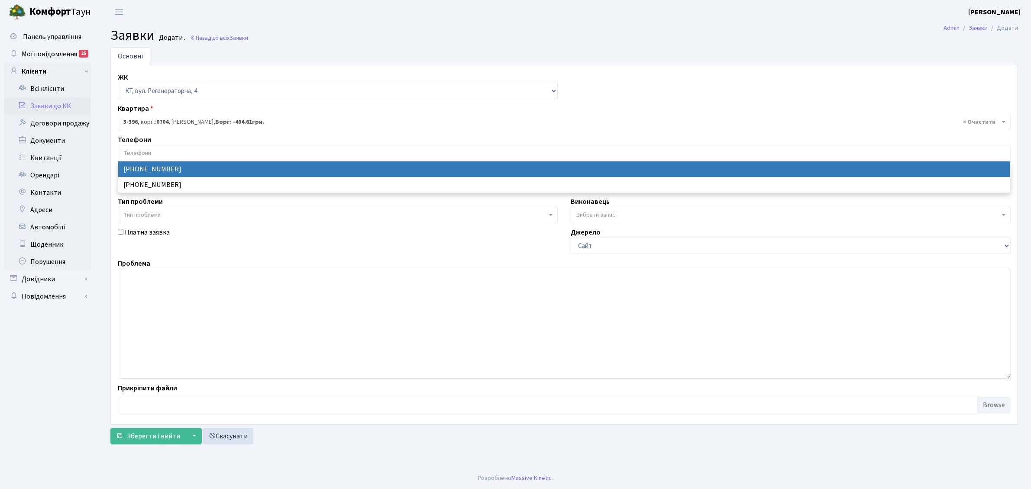 The height and width of the screenshot is (489, 1031). What do you see at coordinates (590, 202) in the screenshot?
I see `label: Виконавець` at bounding box center [590, 202].